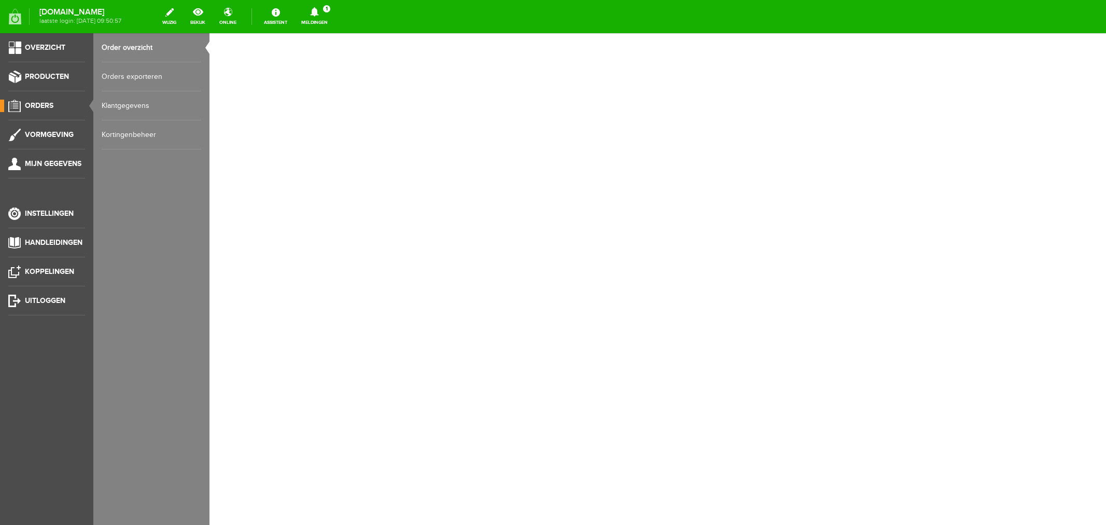  What do you see at coordinates (151, 106) in the screenshot?
I see `a: Klantgegevens` at bounding box center [151, 106].